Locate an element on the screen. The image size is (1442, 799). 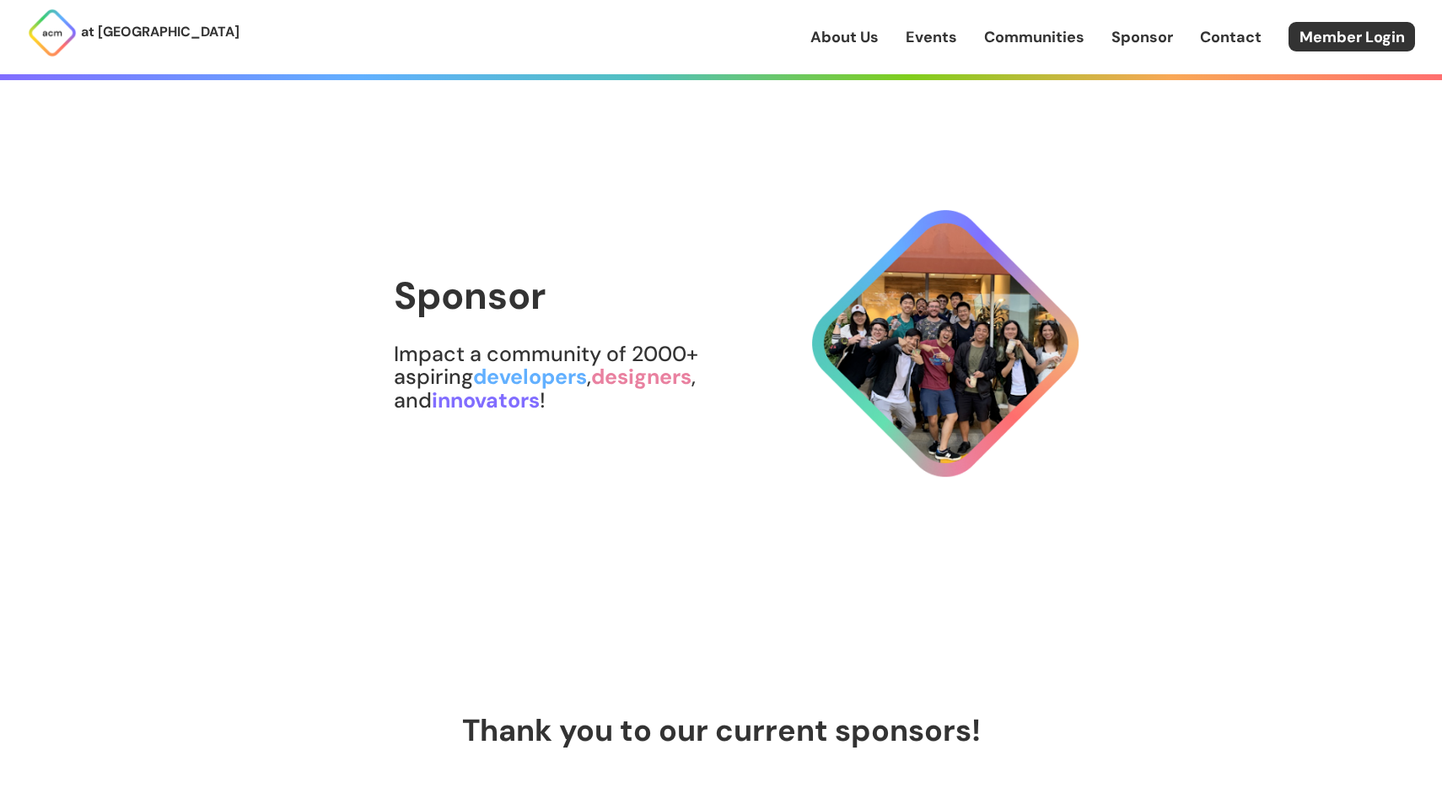
img: Sponsor Logo is located at coordinates (945, 343).